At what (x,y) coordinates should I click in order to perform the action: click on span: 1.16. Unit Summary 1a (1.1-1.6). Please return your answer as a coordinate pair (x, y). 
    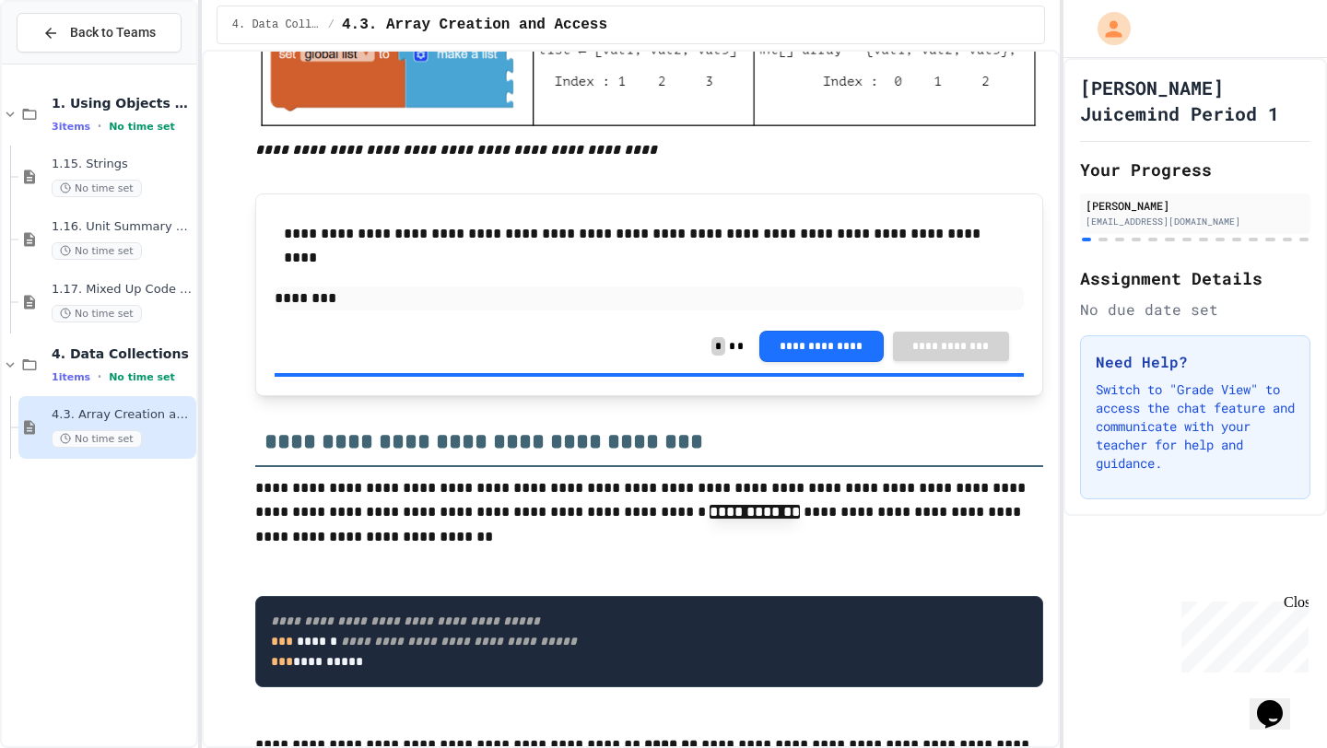
    Looking at the image, I should click on (122, 227).